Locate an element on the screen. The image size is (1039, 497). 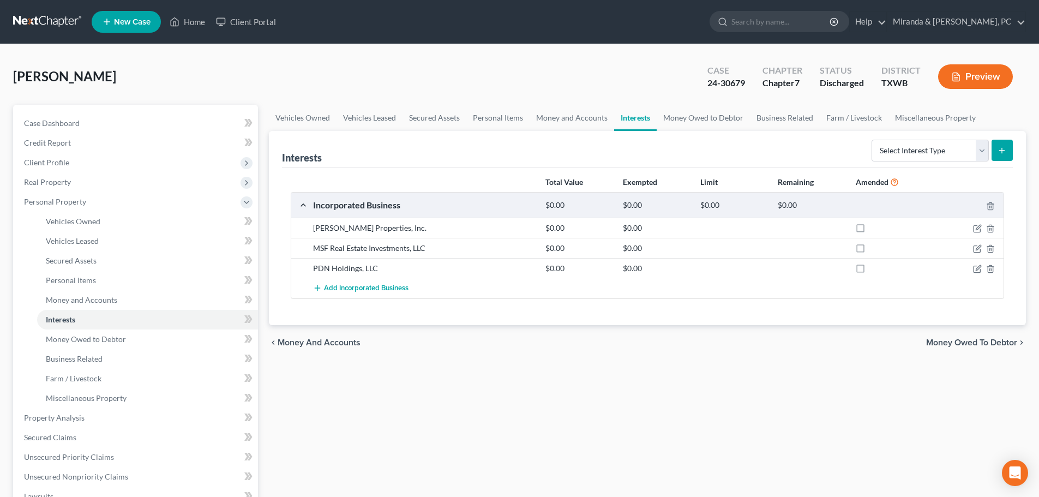
a: Case Dashboard is located at coordinates (136, 123).